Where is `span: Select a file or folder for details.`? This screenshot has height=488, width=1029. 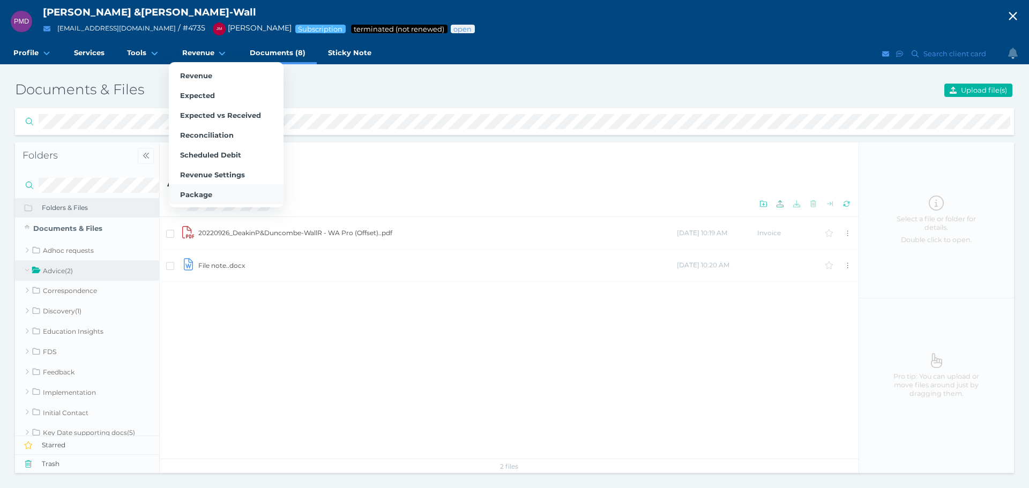
span: Select a file or folder for details. is located at coordinates (937, 224).